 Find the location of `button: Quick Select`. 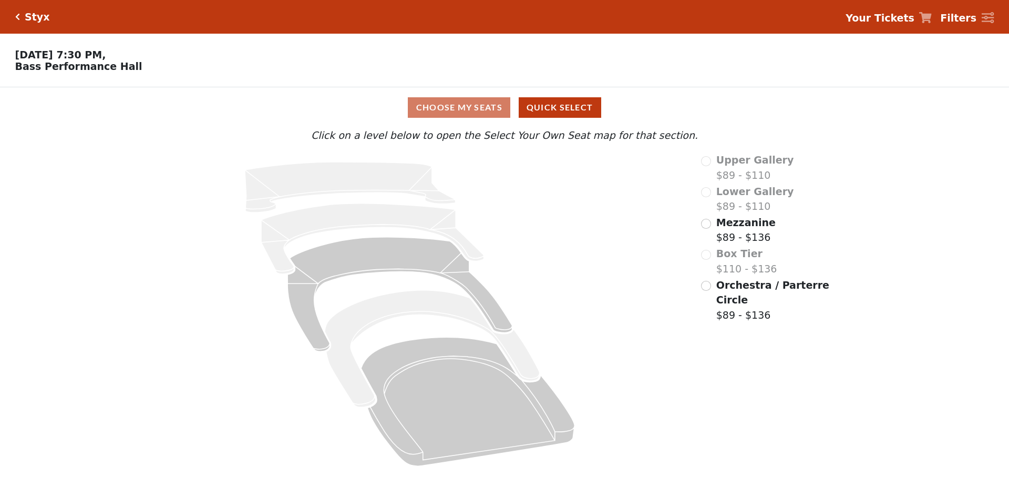

button: Quick Select is located at coordinates (560, 107).